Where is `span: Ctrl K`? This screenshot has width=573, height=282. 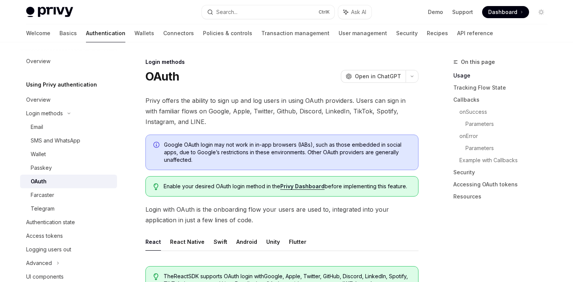 span: Ctrl K is located at coordinates (324, 12).